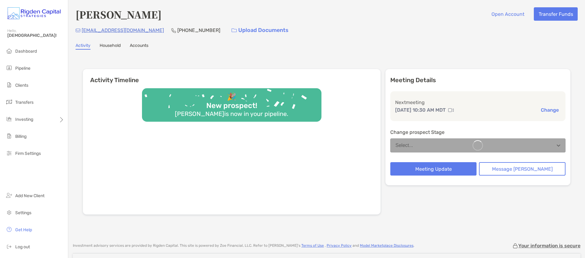  Describe the element at coordinates (9, 102) in the screenshot. I see `img: transfers icon` at that location.